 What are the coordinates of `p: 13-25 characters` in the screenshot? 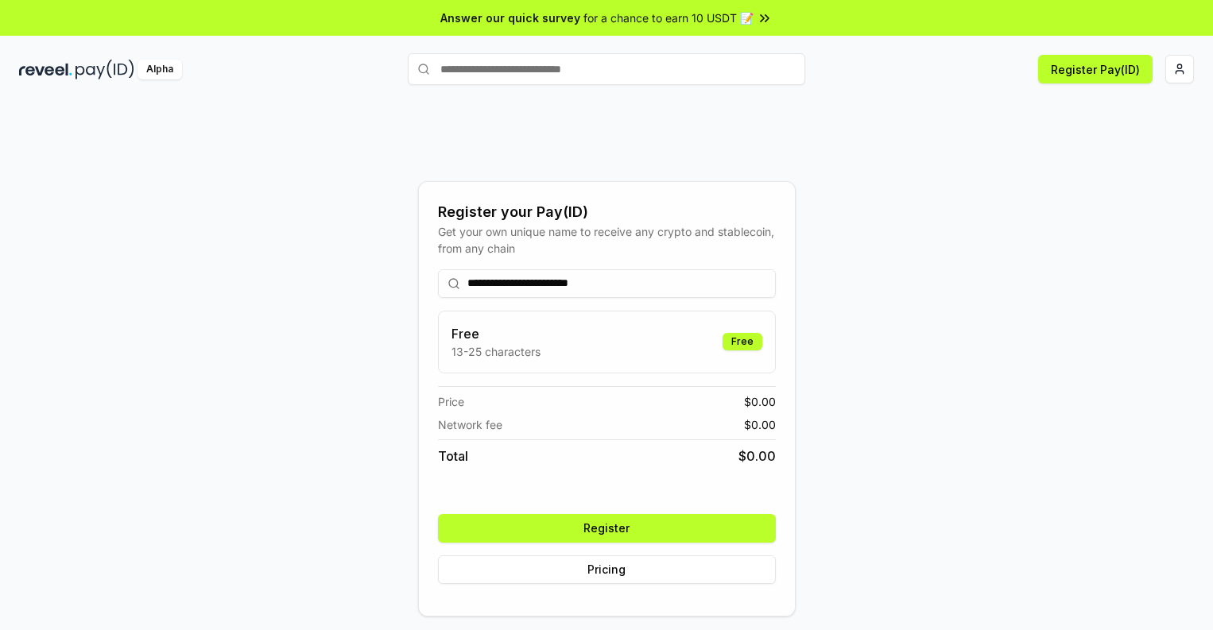 It's located at (496, 351).